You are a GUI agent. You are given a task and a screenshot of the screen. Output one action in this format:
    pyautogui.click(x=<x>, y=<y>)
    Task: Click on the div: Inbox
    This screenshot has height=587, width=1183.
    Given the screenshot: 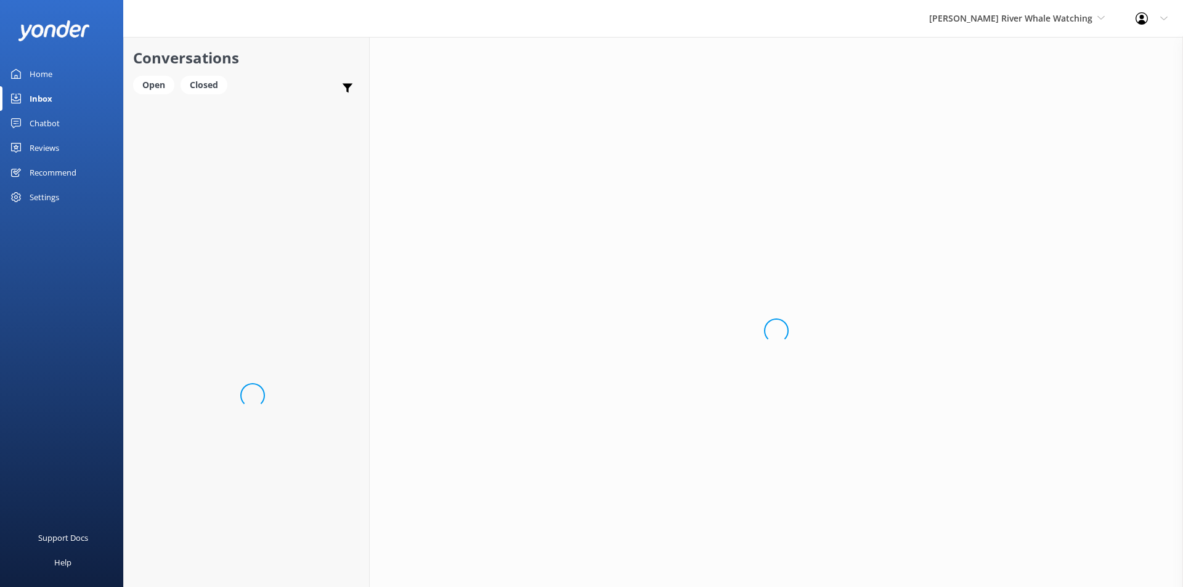 What is the action you would take?
    pyautogui.click(x=41, y=99)
    